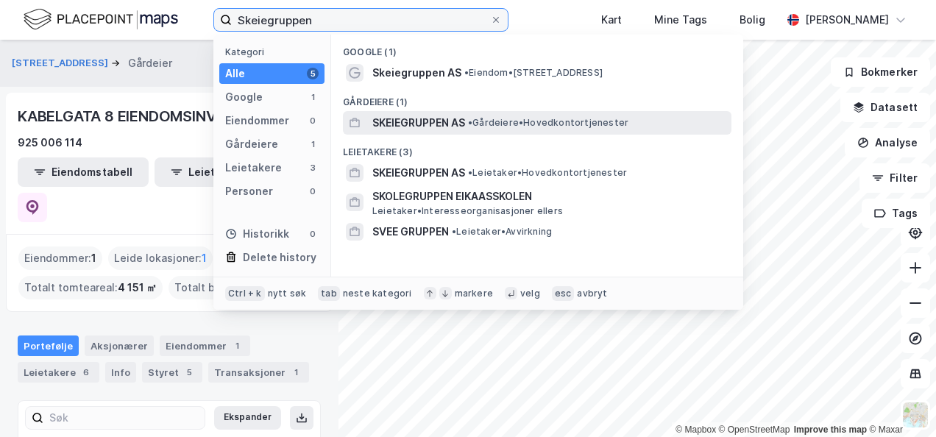  What do you see at coordinates (83, 172) in the screenshot?
I see `button: Eiendomstabell` at bounding box center [83, 172].